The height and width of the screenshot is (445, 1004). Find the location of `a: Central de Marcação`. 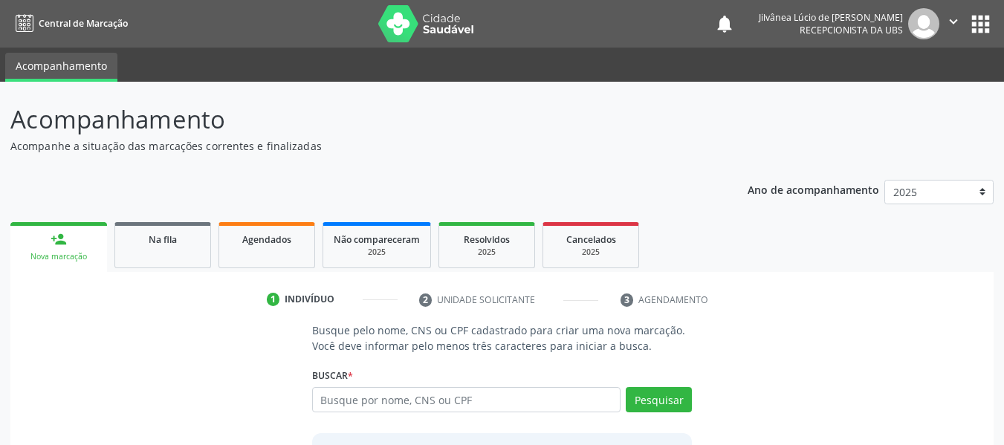

a: Central de Marcação is located at coordinates (69, 23).